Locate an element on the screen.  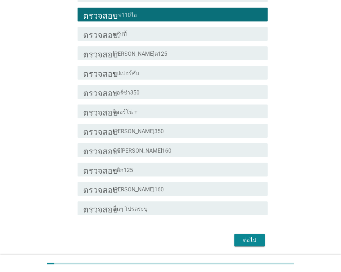
font: เวฟ110ไอ is located at coordinates (125, 15).